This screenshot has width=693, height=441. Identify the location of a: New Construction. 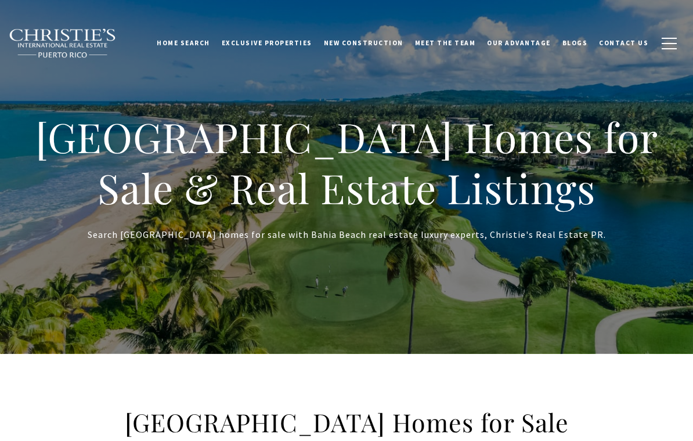
(363, 43).